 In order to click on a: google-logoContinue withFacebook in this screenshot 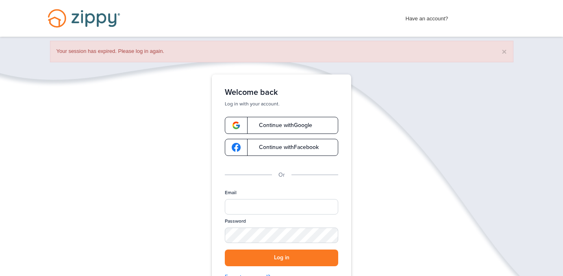, I will do `click(281, 147)`.